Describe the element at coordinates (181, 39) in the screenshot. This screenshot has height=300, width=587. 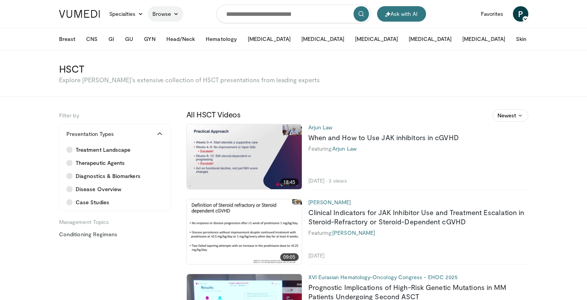
I see `button: Head/Neck` at that location.